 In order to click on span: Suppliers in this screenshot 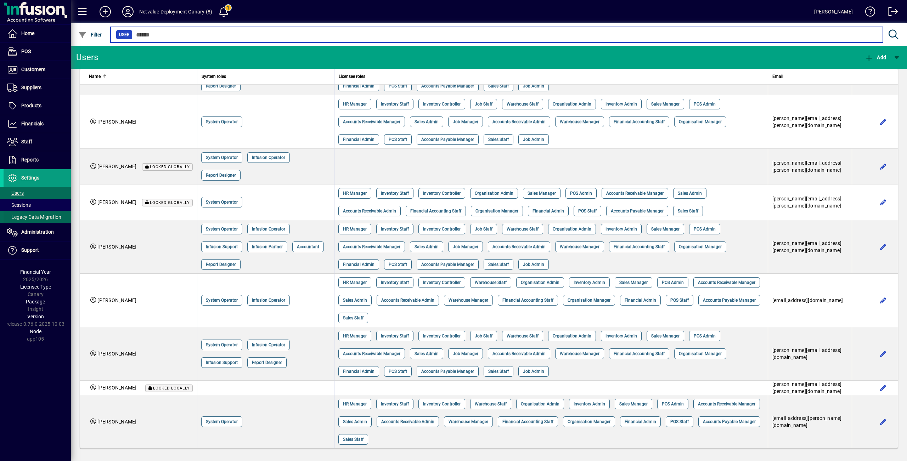, I will do `click(31, 88)`.